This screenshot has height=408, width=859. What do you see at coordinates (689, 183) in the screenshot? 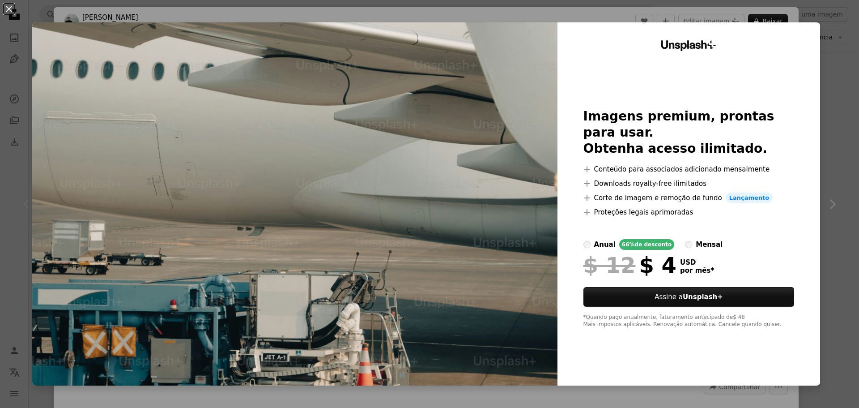
I see `li: Downloads royalty-free ilimitados` at bounding box center [689, 183].